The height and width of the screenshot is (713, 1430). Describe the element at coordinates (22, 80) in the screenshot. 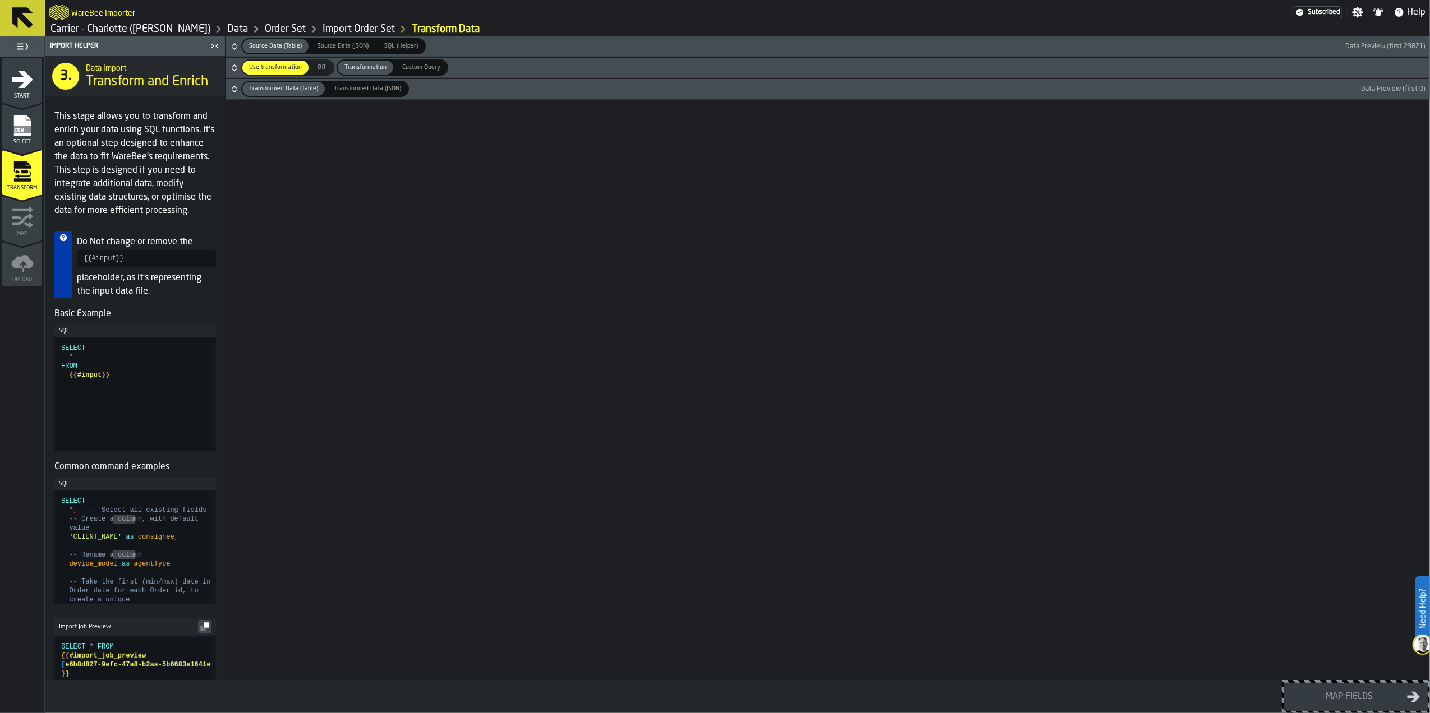

I see `li: menu Start` at that location.